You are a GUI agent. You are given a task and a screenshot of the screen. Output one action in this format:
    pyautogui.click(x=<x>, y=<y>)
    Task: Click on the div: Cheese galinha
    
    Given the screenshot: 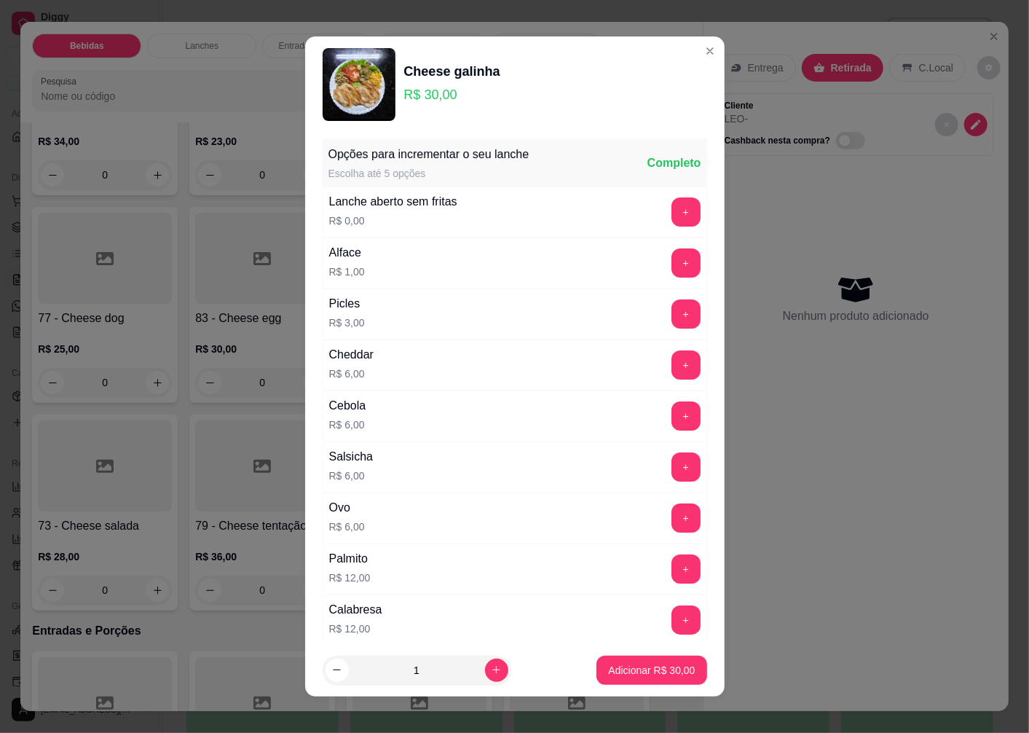 What is the action you would take?
    pyautogui.click(x=452, y=71)
    